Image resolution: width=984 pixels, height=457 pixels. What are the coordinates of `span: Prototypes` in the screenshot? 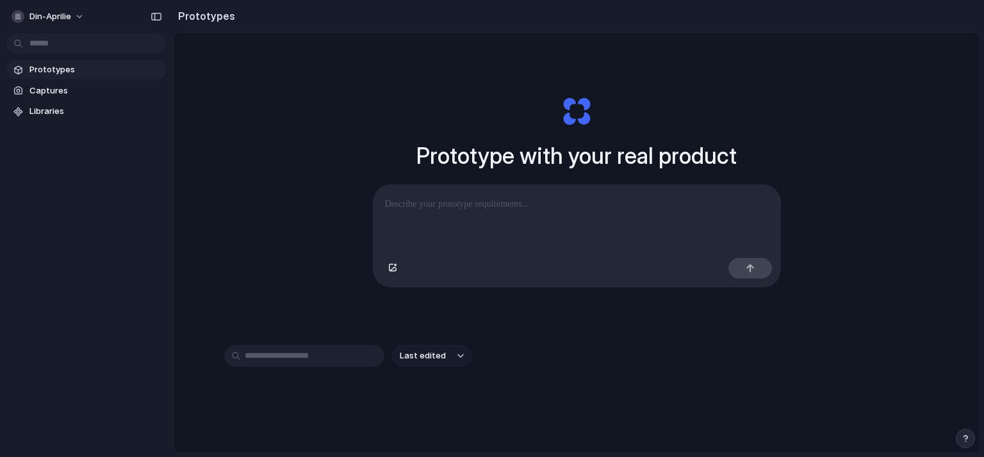 It's located at (95, 70).